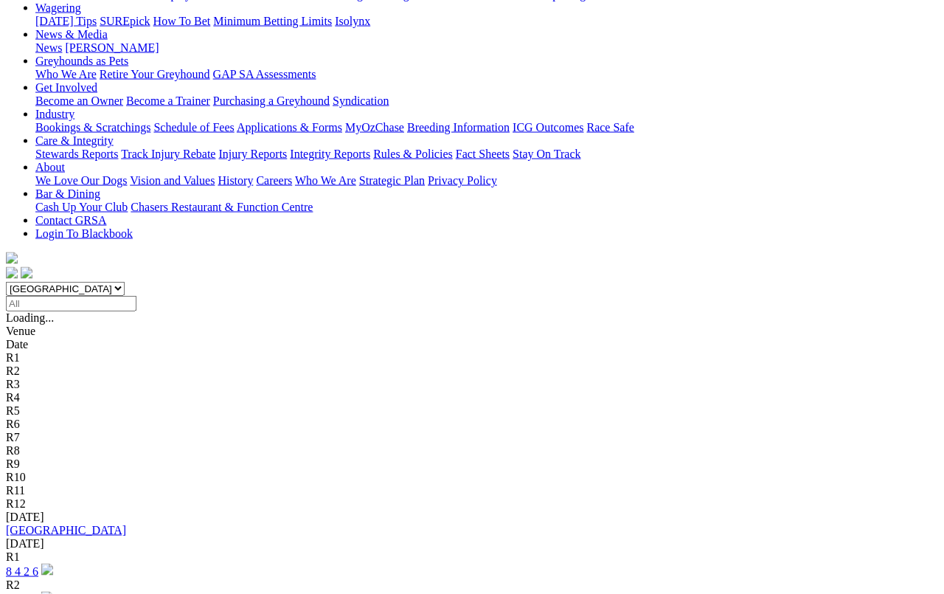 This screenshot has width=944, height=594. What do you see at coordinates (74, 140) in the screenshot?
I see `a: Care & Integrity` at bounding box center [74, 140].